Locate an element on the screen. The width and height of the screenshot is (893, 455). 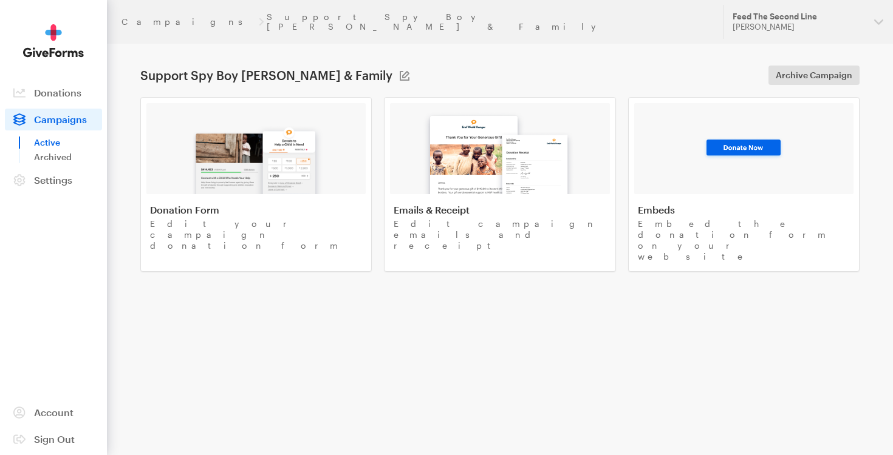
a: Donation Form Edit your campaign donation form is located at coordinates (256, 185).